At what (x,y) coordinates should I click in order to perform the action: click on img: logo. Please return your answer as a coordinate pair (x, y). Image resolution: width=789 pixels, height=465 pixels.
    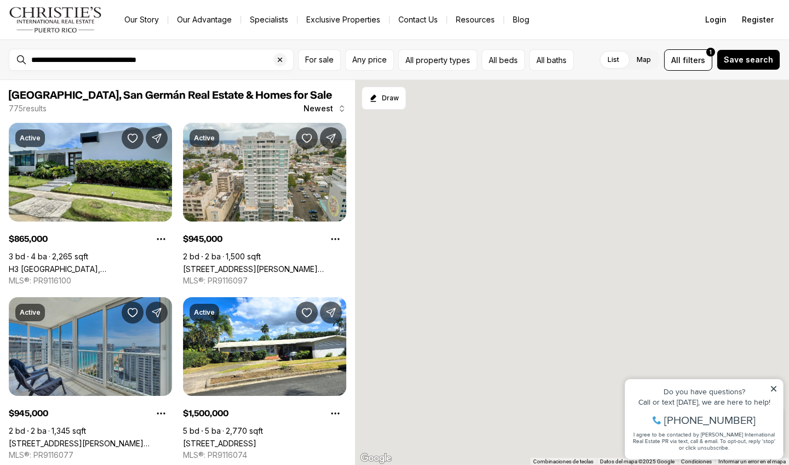
    Looking at the image, I should click on (55, 20).